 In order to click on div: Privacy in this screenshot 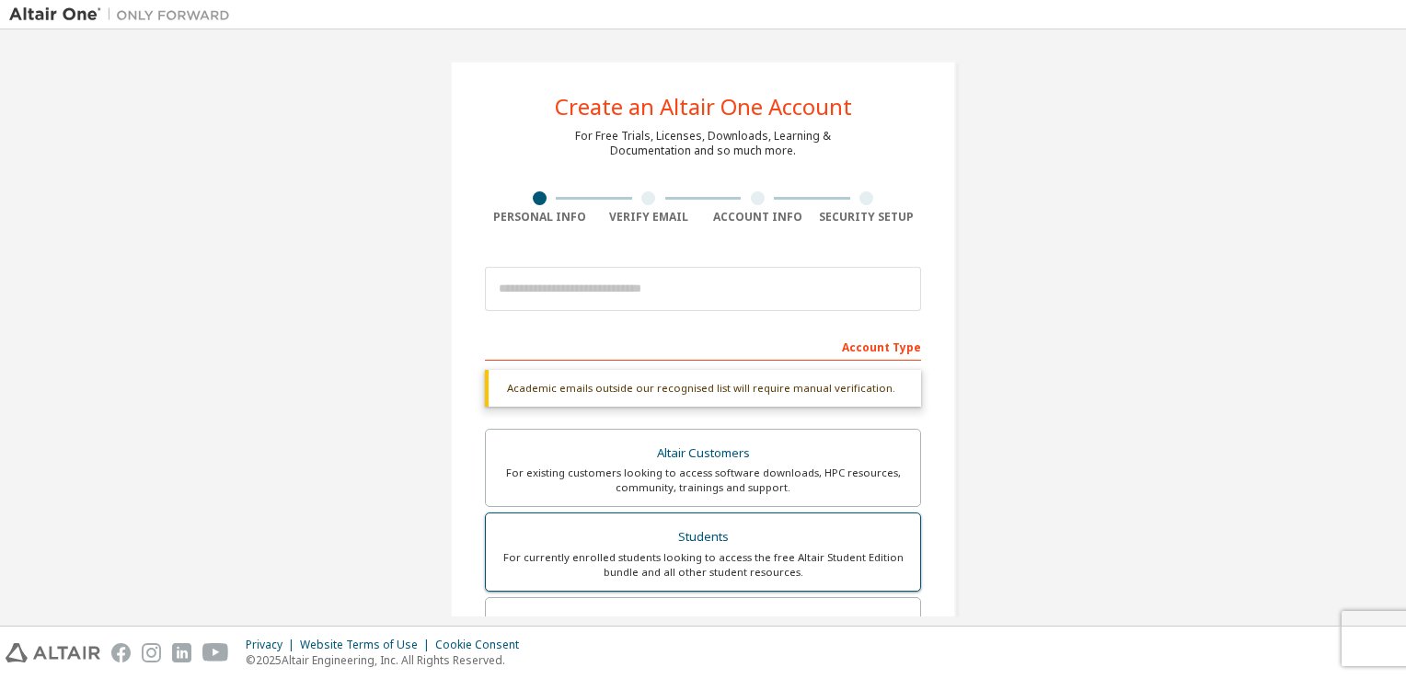, I will do `click(272, 645)`.